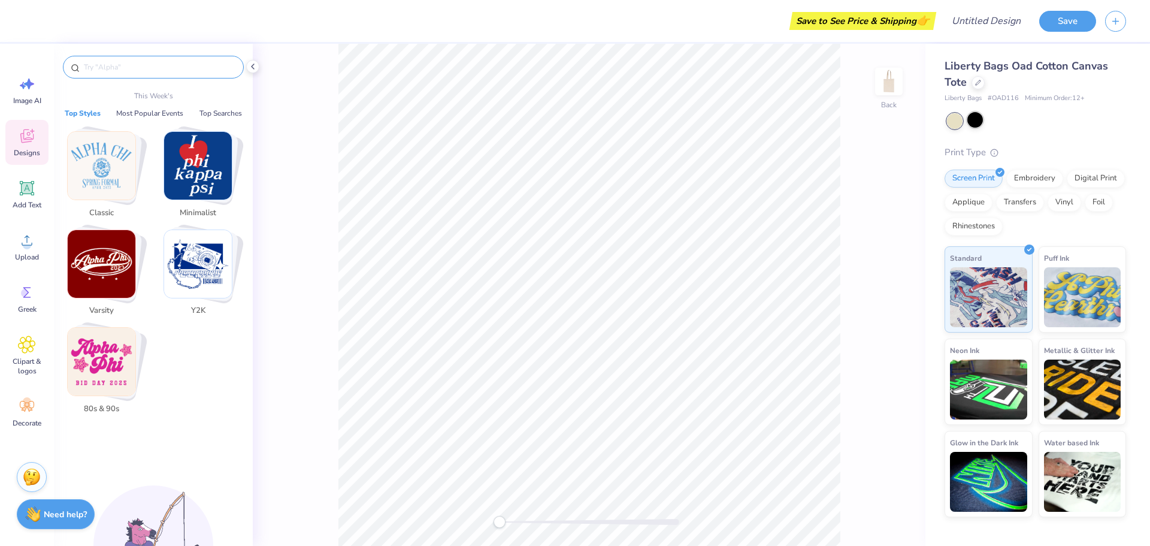 Image resolution: width=1150 pixels, height=546 pixels. What do you see at coordinates (153, 96) in the screenshot?
I see `p: This Week's` at bounding box center [153, 96].